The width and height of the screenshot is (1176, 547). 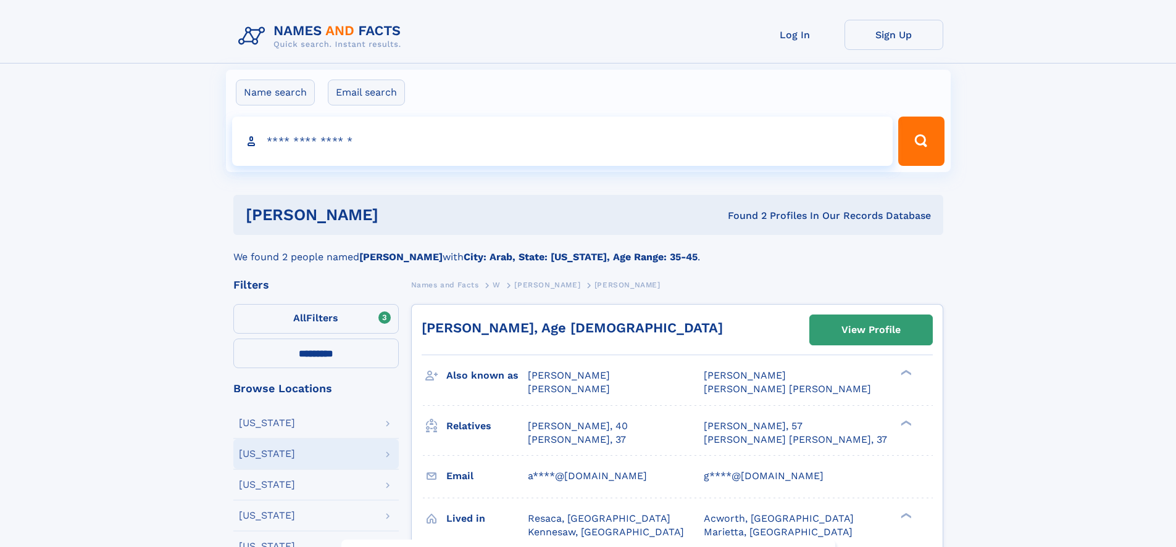 I want to click on div: Found 2 Profiles In Our Records Database, so click(x=742, y=216).